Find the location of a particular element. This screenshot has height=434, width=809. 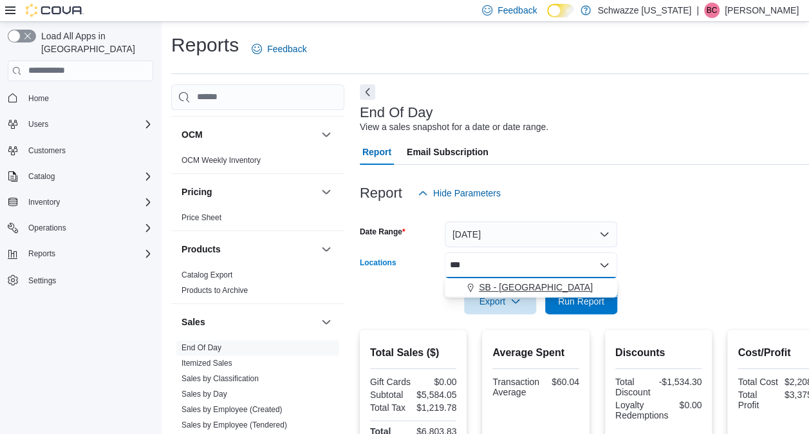

button: Export is located at coordinates (500, 301).